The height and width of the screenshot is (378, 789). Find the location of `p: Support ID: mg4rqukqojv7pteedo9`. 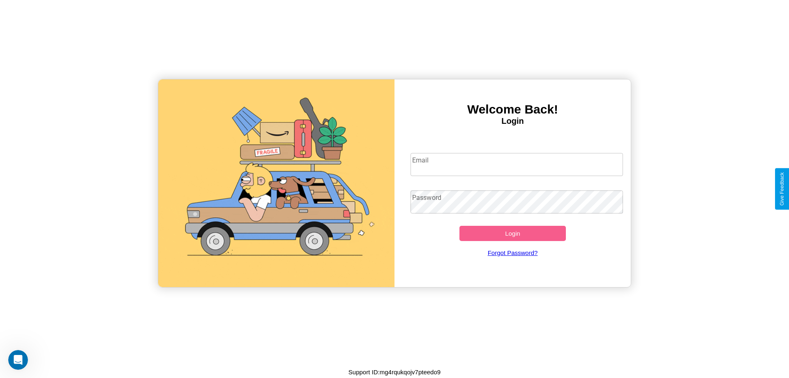

p: Support ID: mg4rqukqojv7pteedo9 is located at coordinates (394, 371).